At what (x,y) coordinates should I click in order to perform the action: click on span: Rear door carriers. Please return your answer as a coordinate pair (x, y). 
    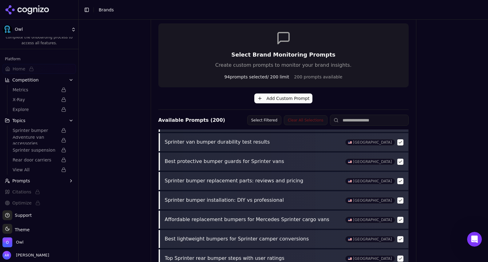
    Looking at the image, I should click on (35, 160).